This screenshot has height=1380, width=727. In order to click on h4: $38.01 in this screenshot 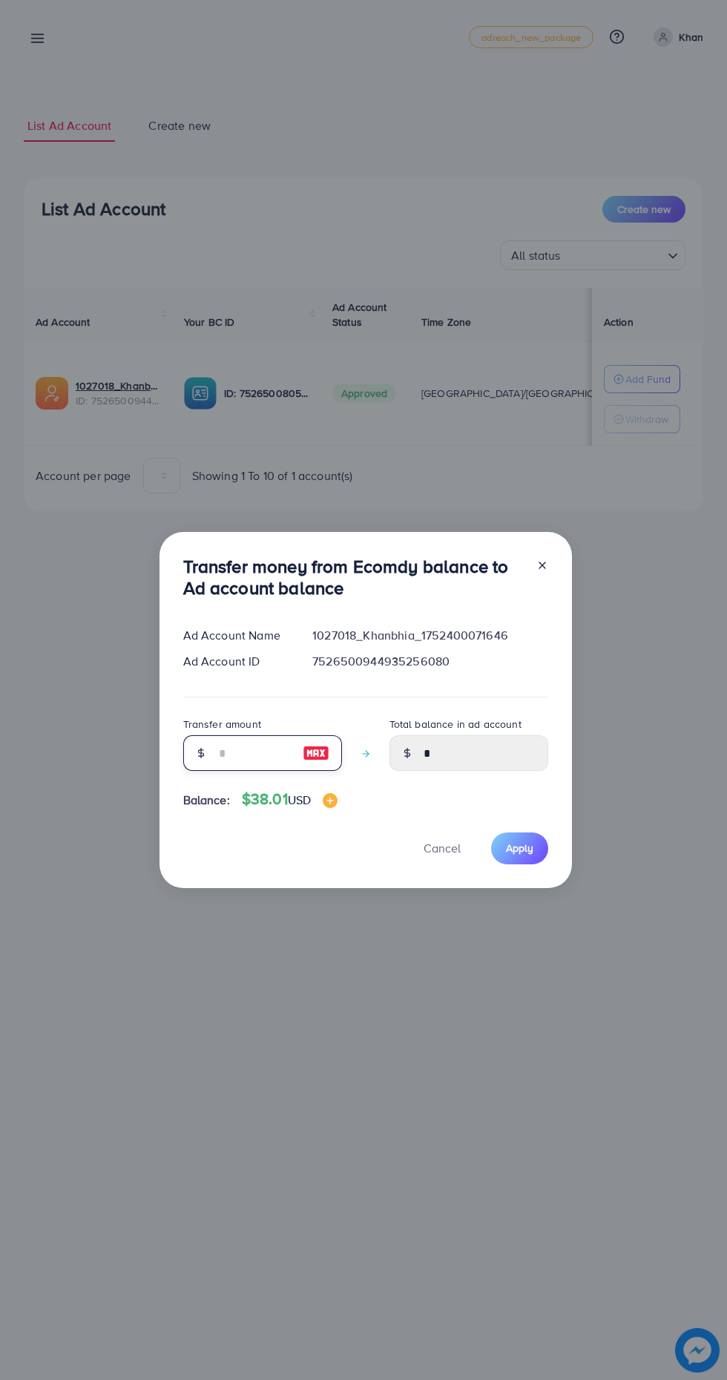, I will do `click(289, 799)`.